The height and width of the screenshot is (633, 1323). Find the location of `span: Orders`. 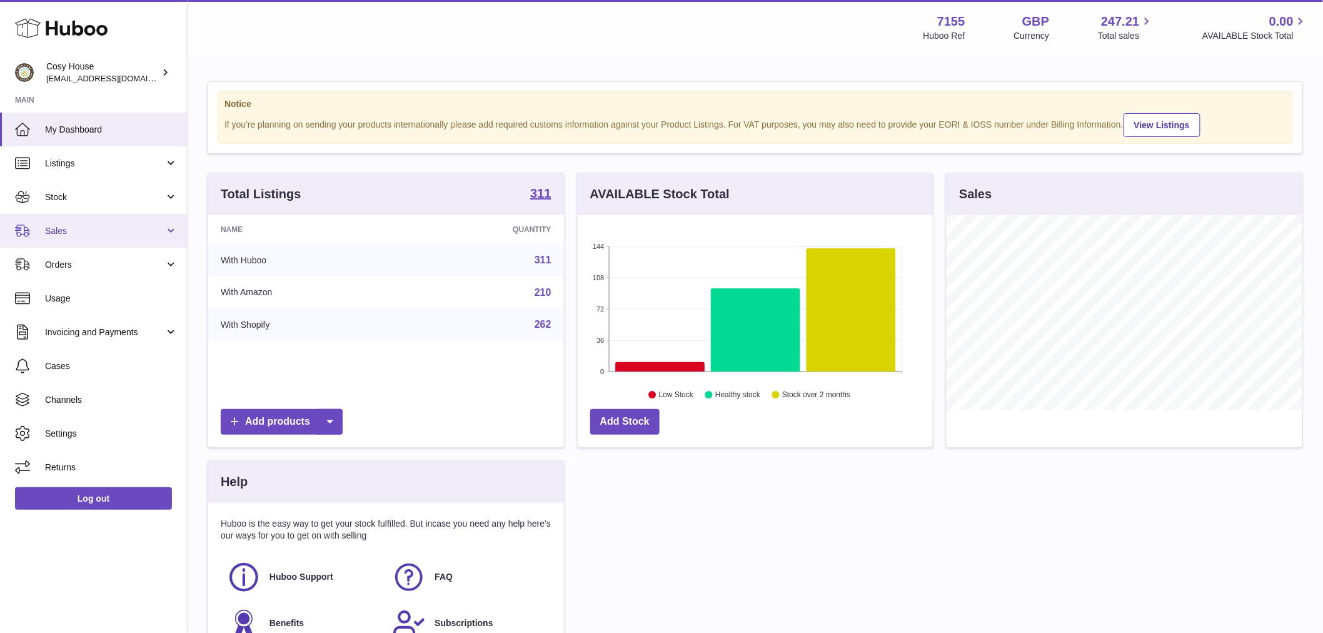

span: Orders is located at coordinates (104, 264).